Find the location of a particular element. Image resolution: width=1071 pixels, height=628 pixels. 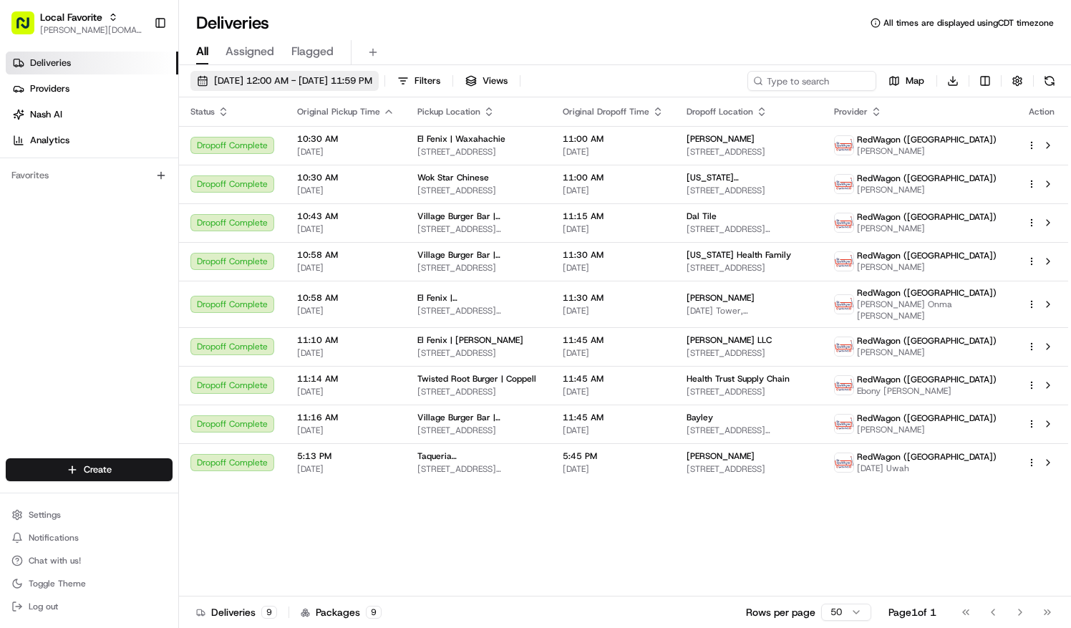

span: 10:58 AM is located at coordinates (346, 255).